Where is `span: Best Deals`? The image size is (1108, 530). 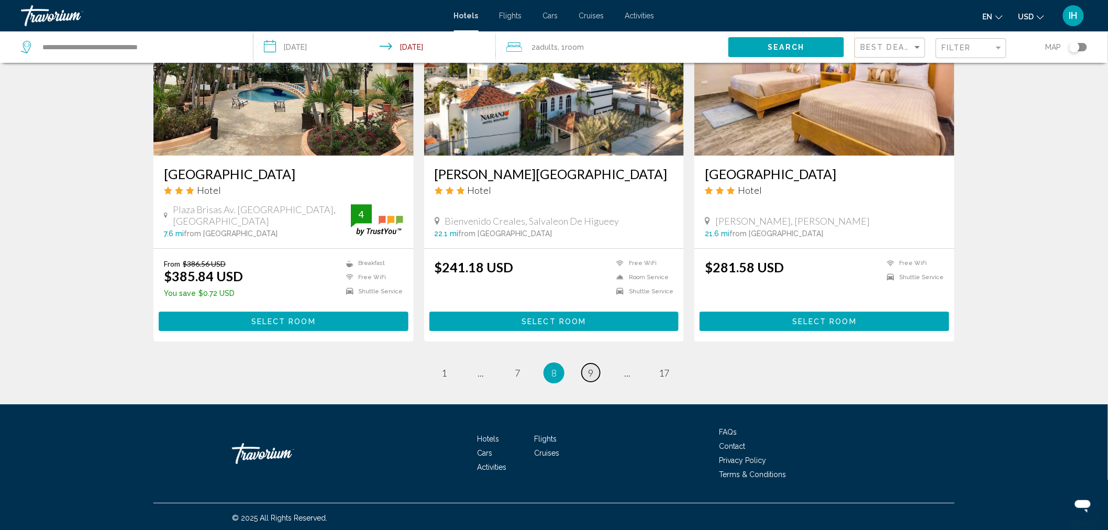 span: Best Deals is located at coordinates (888, 47).